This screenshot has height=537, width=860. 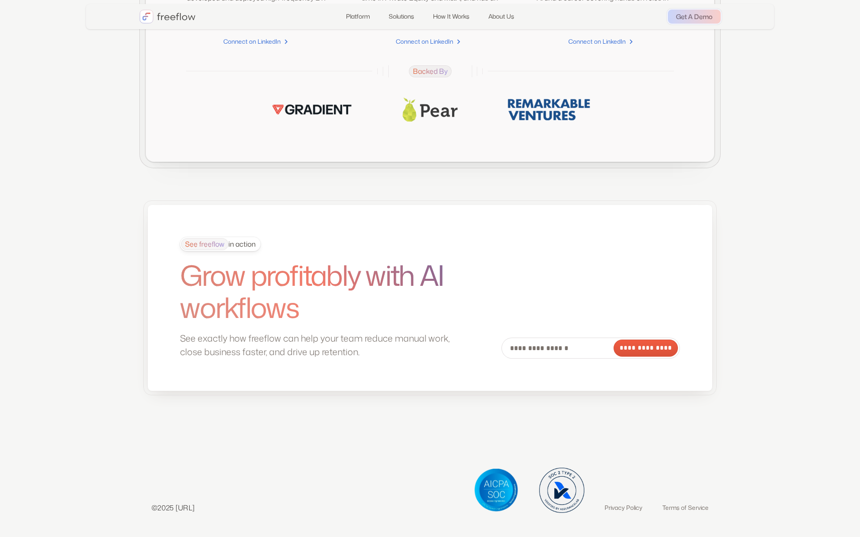 I want to click on a: Platform, so click(x=357, y=17).